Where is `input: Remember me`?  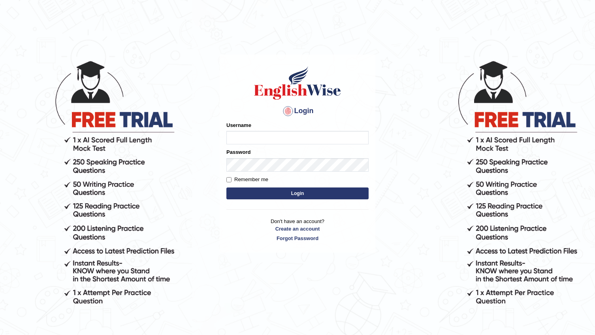 input: Remember me is located at coordinates (229, 180).